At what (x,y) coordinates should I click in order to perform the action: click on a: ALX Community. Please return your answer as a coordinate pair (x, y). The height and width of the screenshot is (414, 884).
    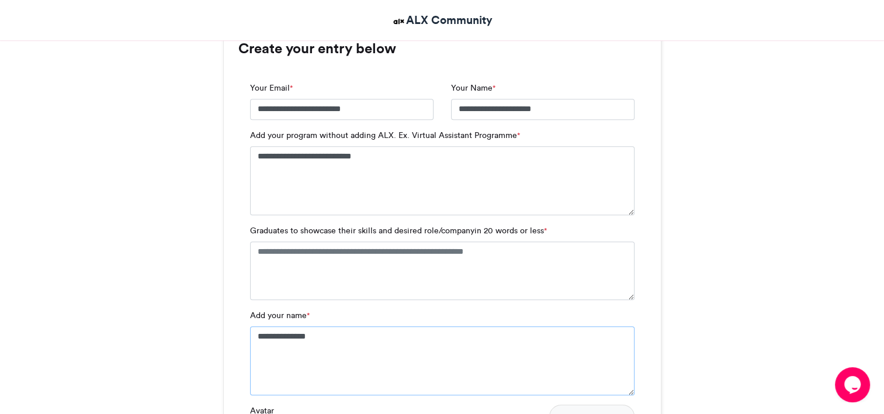
    Looking at the image, I should click on (442, 20).